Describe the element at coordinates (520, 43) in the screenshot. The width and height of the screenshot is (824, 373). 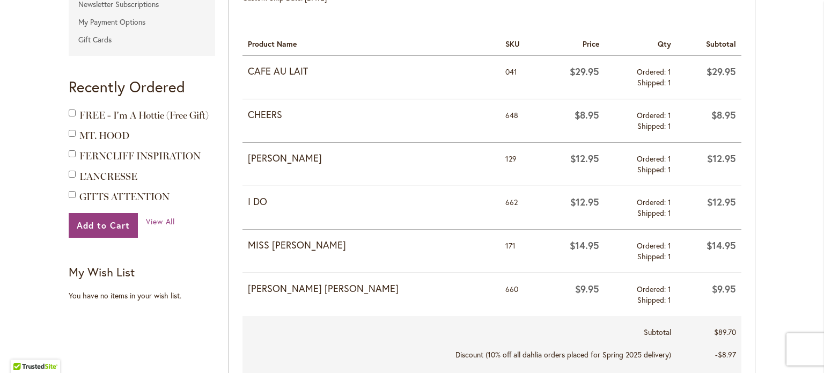
I see `th: SKU` at that location.